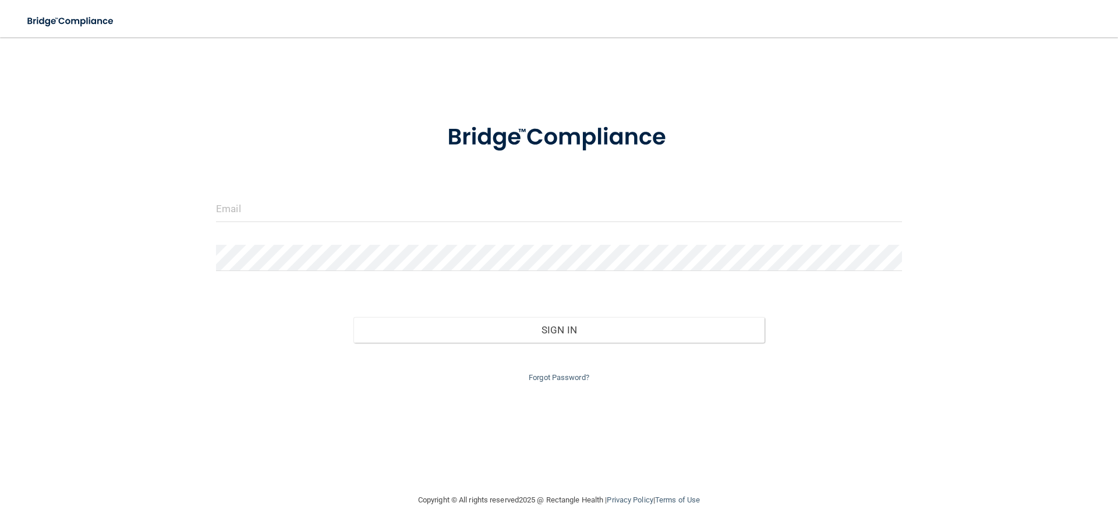 The width and height of the screenshot is (1118, 531). Describe the element at coordinates (559, 500) in the screenshot. I see `div: Copyright © All rights reserved 2025 @ Rectangle Health | |` at that location.